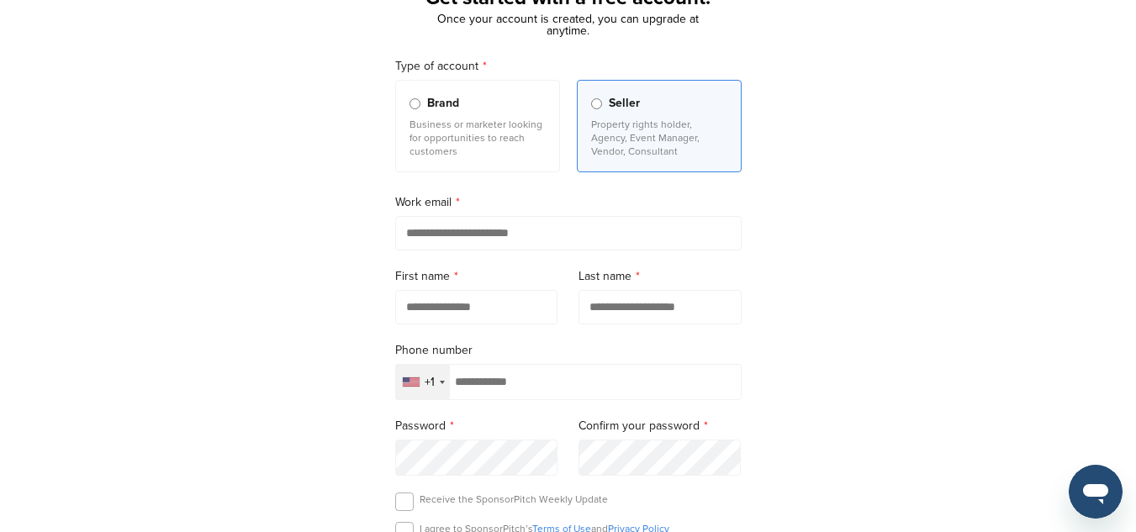 The image size is (1136, 532). I want to click on label: Work email, so click(568, 203).